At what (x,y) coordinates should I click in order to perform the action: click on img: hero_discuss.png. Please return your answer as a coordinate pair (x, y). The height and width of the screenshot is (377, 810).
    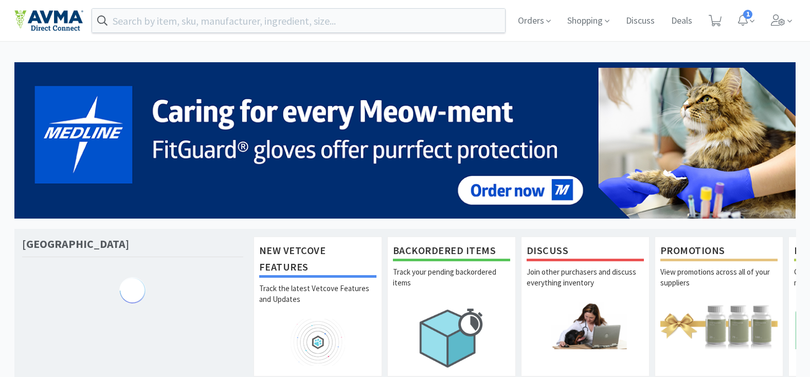
    Looking at the image, I should click on (585, 325).